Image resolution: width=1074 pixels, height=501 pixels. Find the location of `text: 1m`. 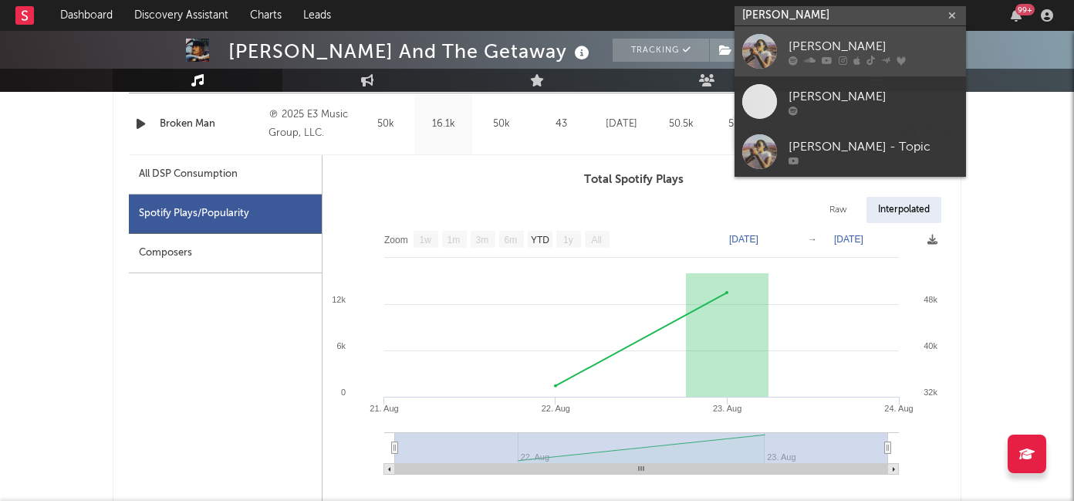

text: 1m is located at coordinates (454, 240).